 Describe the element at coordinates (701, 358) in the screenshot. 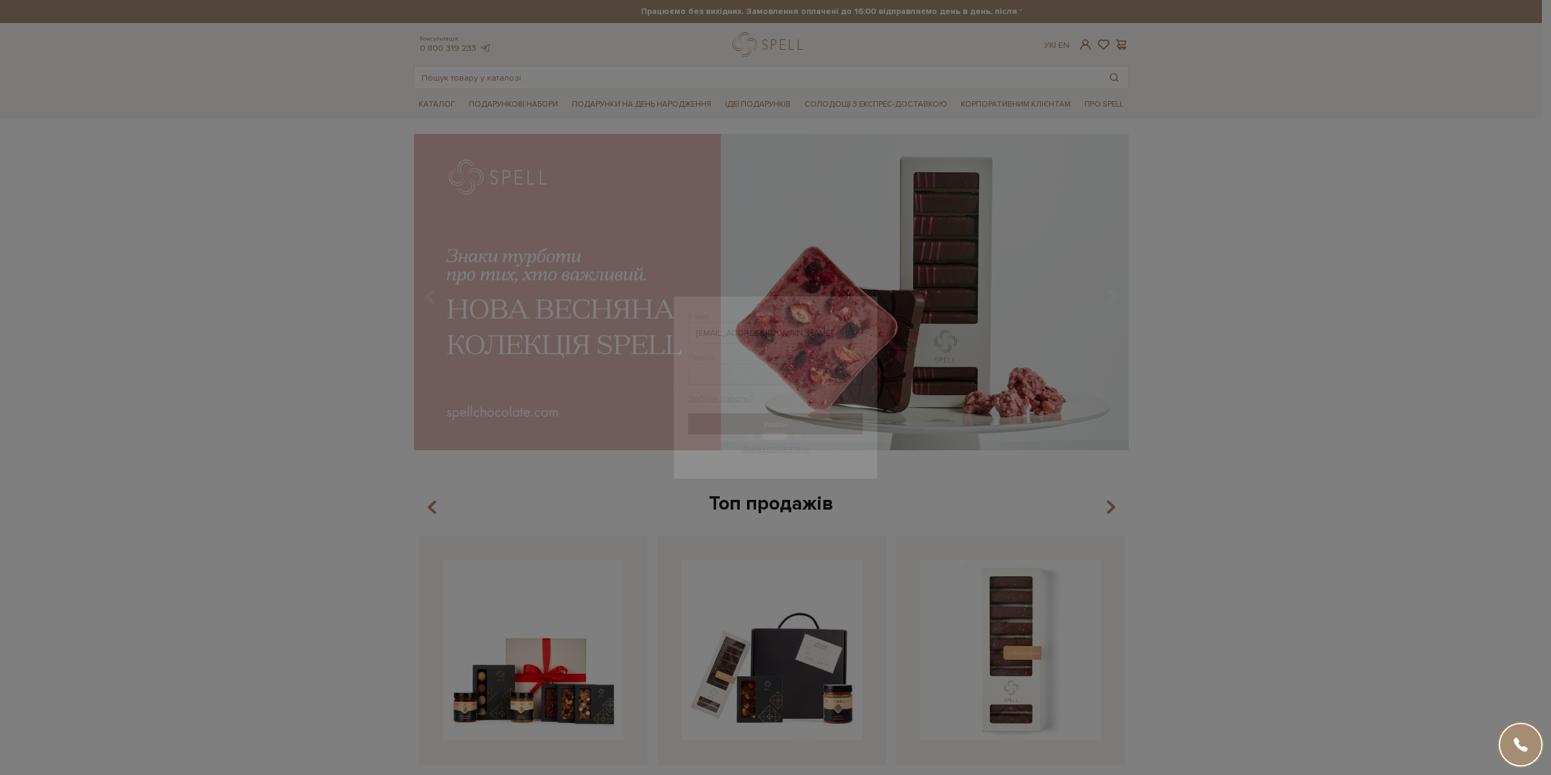

I see `label: Пароль` at that location.